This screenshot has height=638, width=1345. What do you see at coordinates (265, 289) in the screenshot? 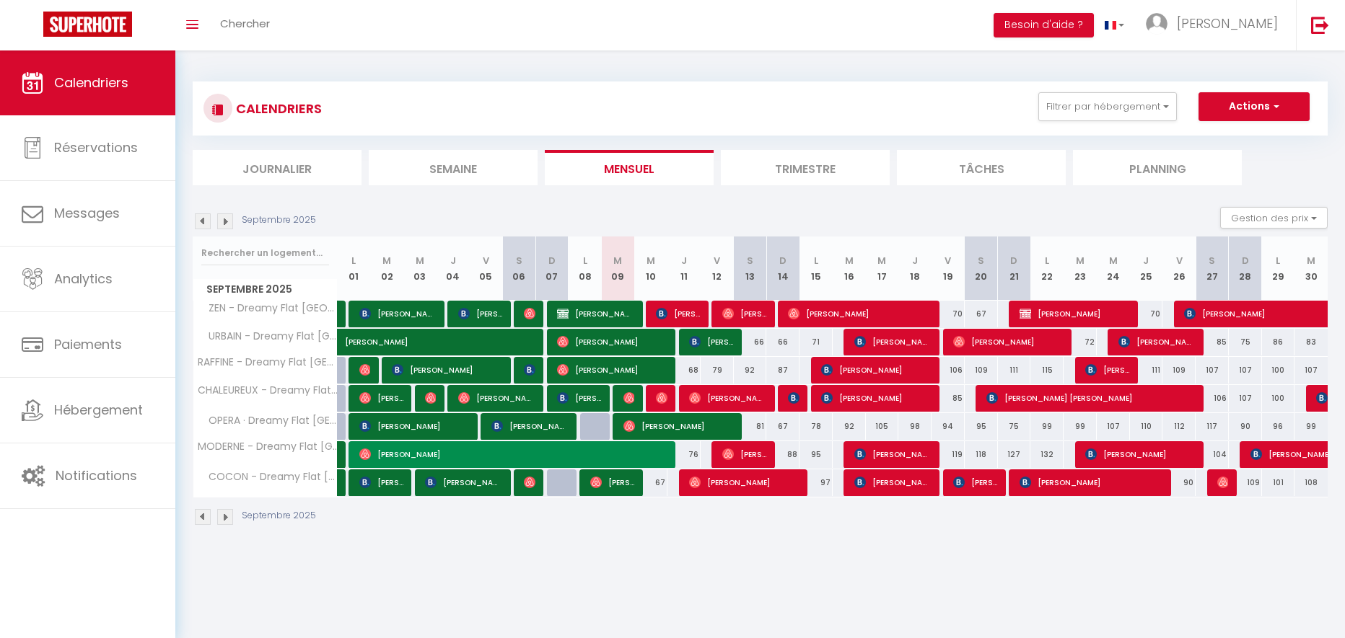
I see `span: Septembre 2025` at bounding box center [265, 289].